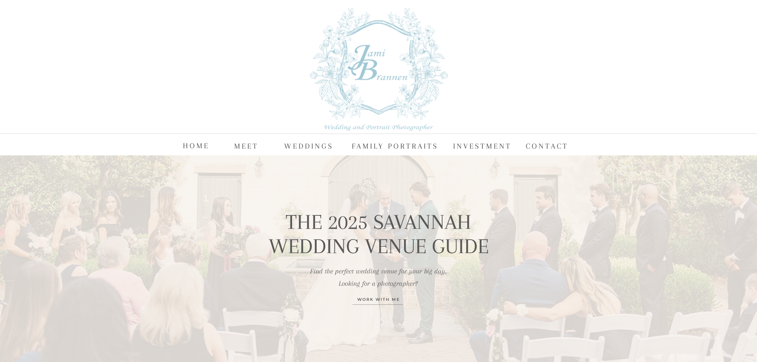 The image size is (757, 362). Describe the element at coordinates (309, 145) in the screenshot. I see `nav: WEDDINGS` at that location.